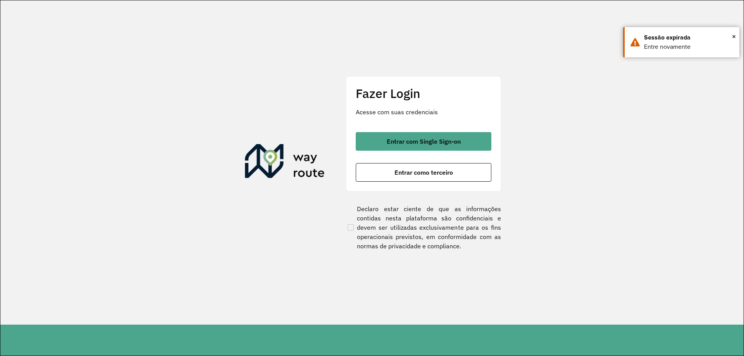 This screenshot has height=356, width=744. What do you see at coordinates (423, 227) in the screenshot?
I see `label: Declaro estar ciente de que as informações contidas nesta plataforma são confidenciais e devem se...` at bounding box center [423, 227].